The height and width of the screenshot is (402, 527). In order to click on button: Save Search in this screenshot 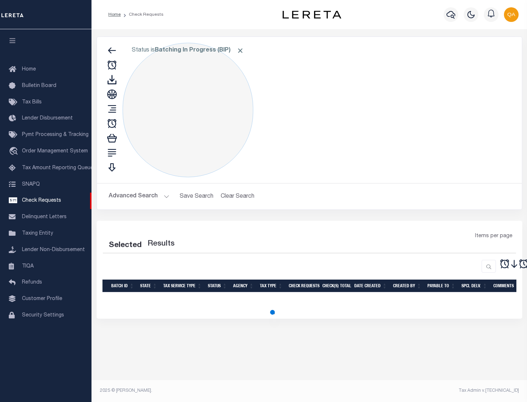, I will do `click(196, 196)`.